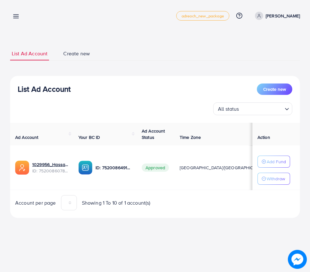 Image resolution: width=310 pixels, height=272 pixels. I want to click on span: All status, so click(228, 109).